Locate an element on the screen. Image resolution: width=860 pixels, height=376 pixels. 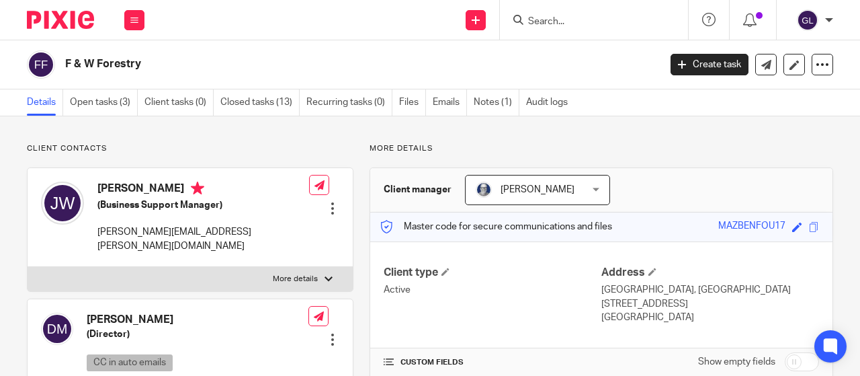
h5: (Business Support Manager) is located at coordinates (203, 205).